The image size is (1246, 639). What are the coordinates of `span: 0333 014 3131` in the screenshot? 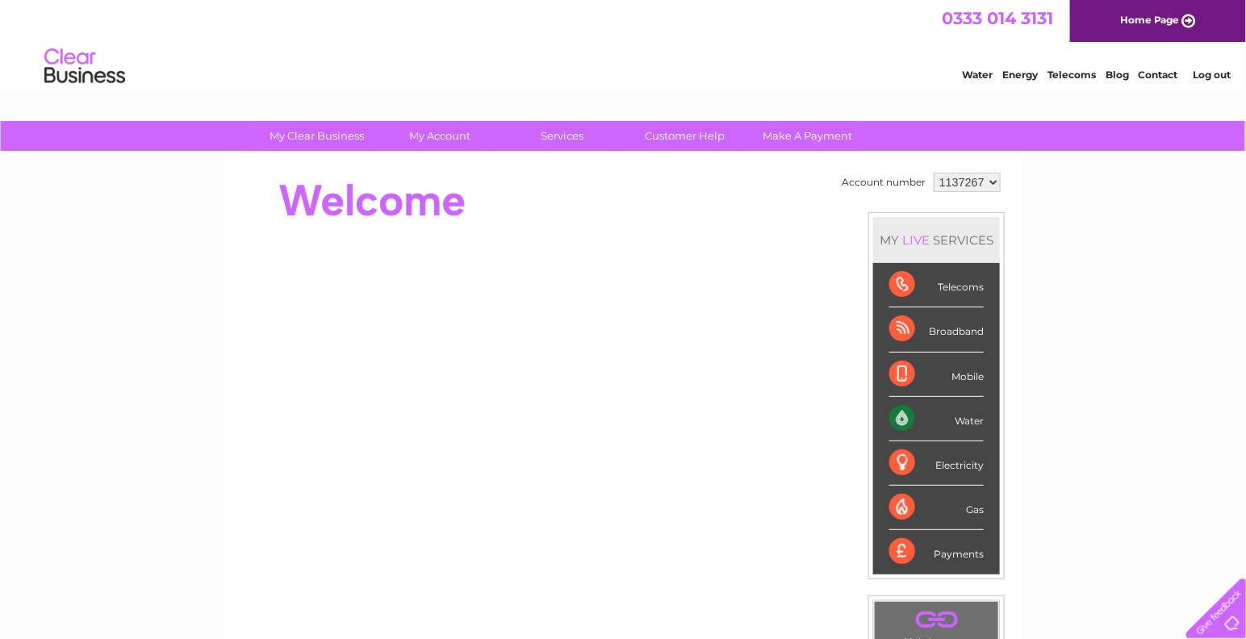 It's located at (997, 18).